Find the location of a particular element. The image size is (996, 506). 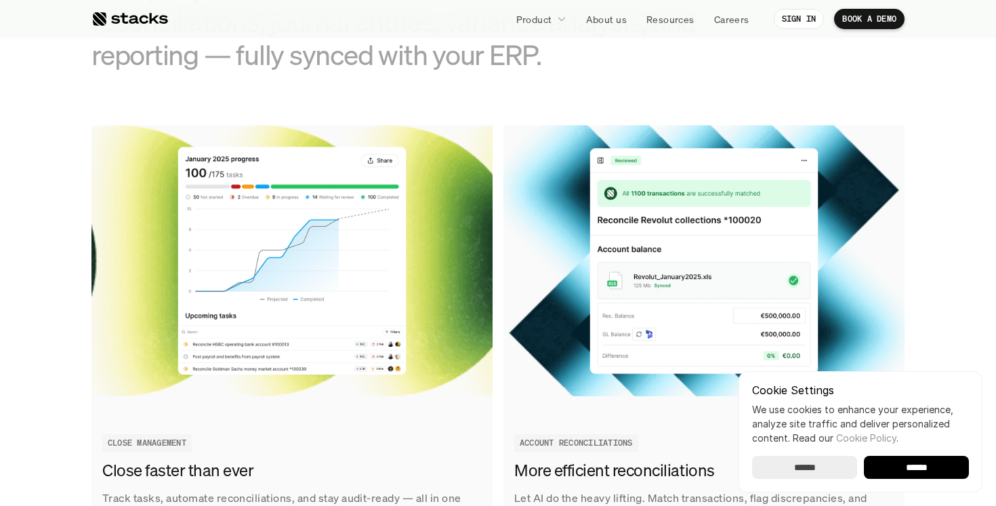

a: About us is located at coordinates (607, 19).